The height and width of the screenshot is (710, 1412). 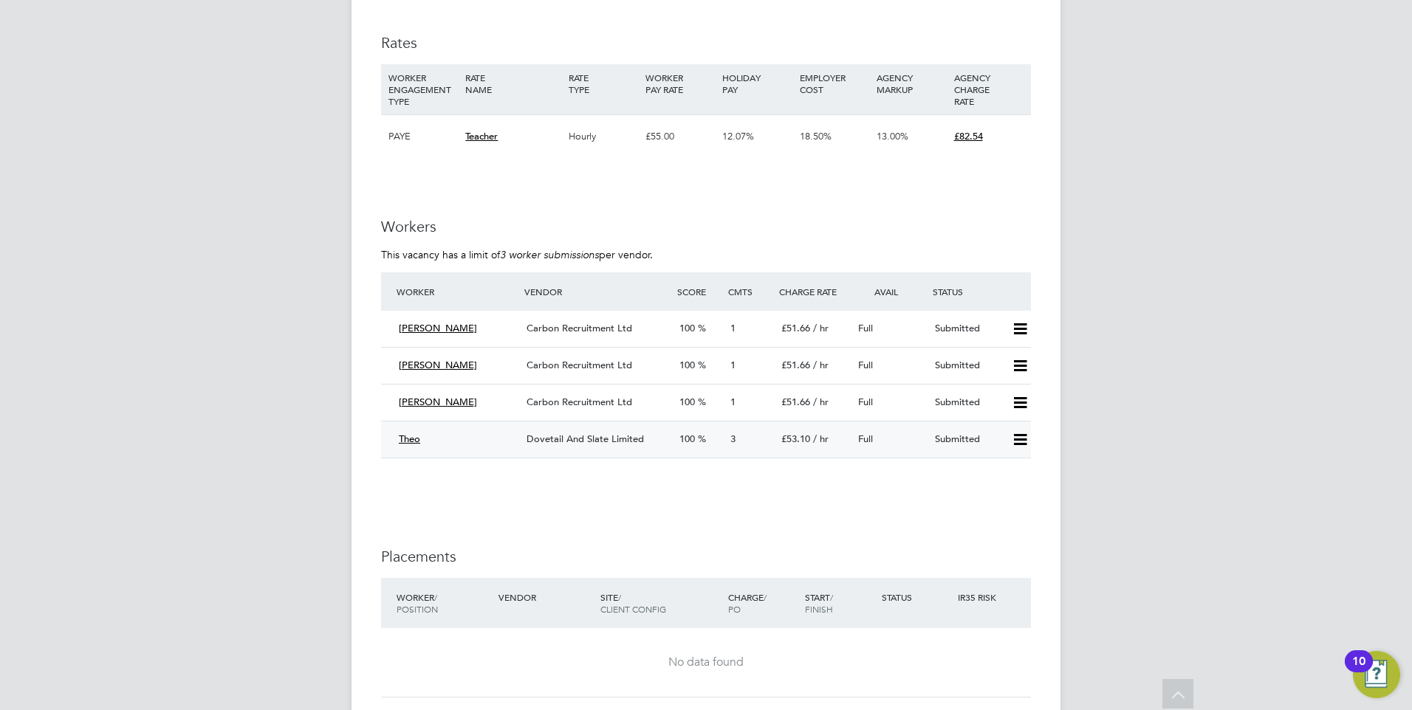 What do you see at coordinates (633, 603) in the screenshot?
I see `span: / Client Config` at bounding box center [633, 603].